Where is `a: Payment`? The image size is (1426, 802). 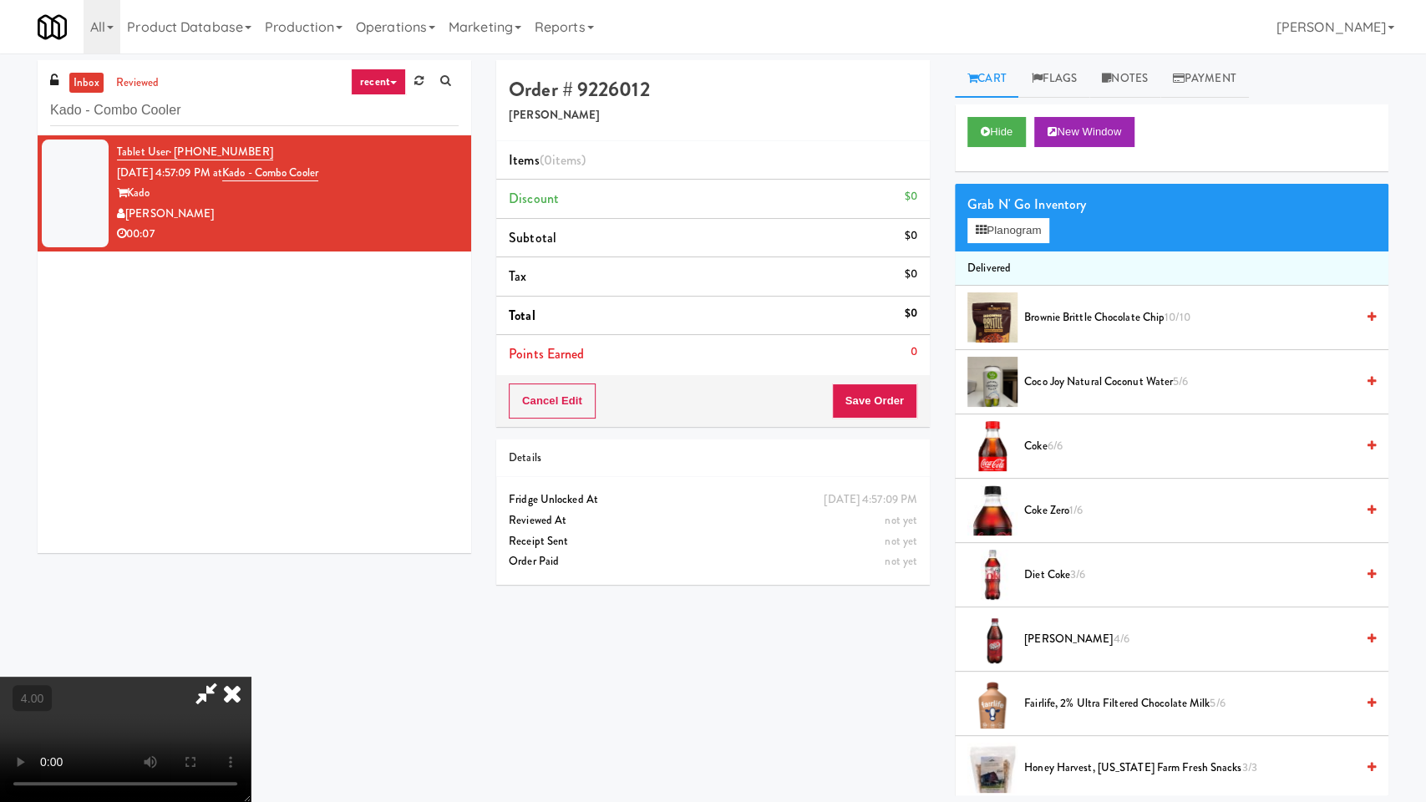
a: Payment is located at coordinates (1204, 79).